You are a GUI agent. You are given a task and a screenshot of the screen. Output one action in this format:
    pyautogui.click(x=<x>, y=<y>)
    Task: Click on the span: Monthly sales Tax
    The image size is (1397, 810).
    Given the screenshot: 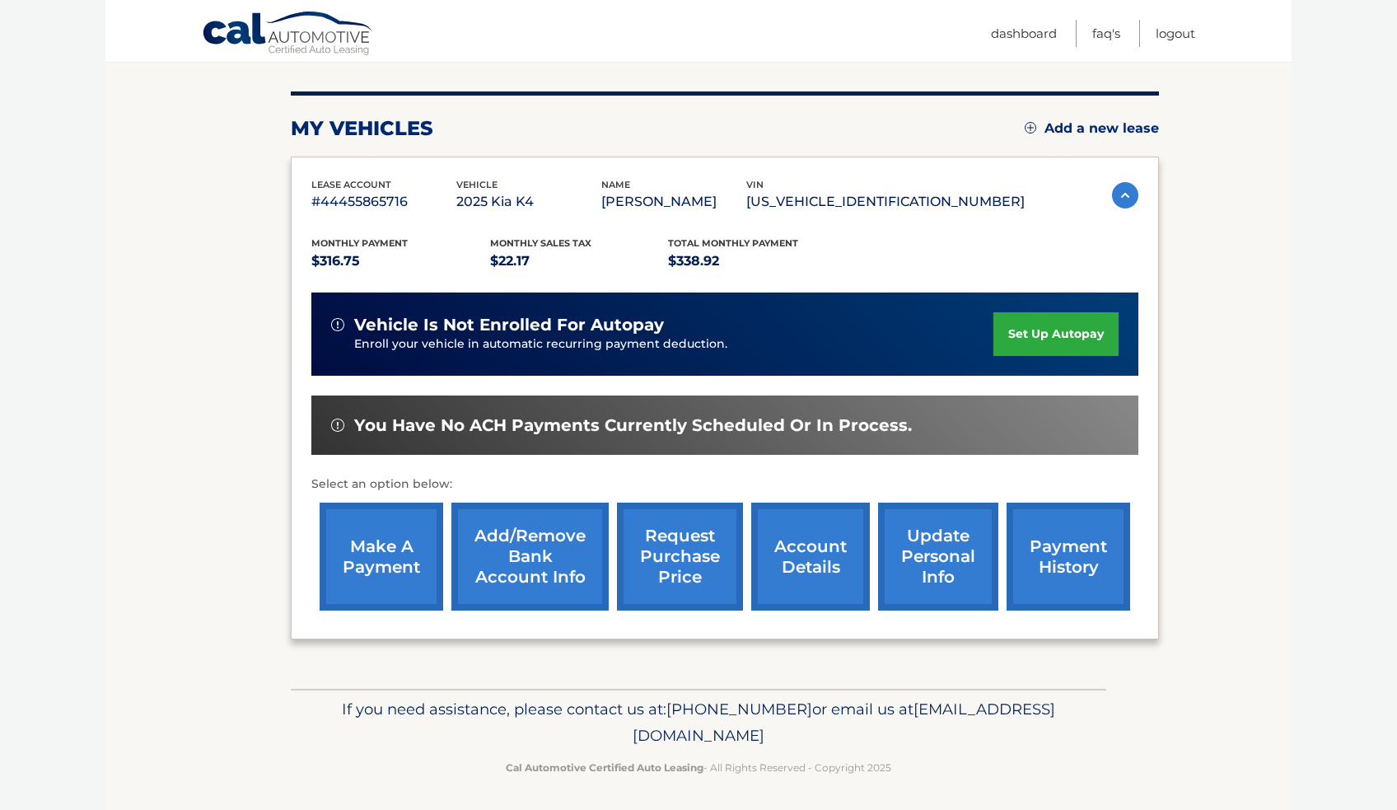 What is the action you would take?
    pyautogui.click(x=540, y=243)
    